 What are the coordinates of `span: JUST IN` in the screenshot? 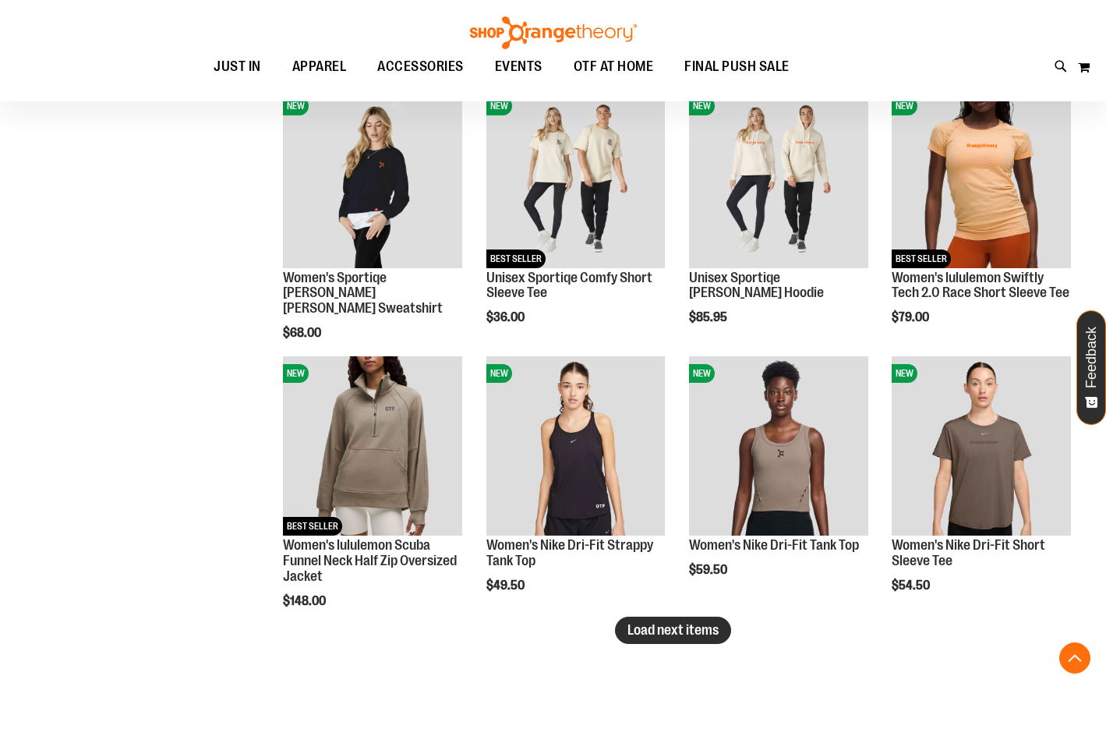 It's located at (237, 66).